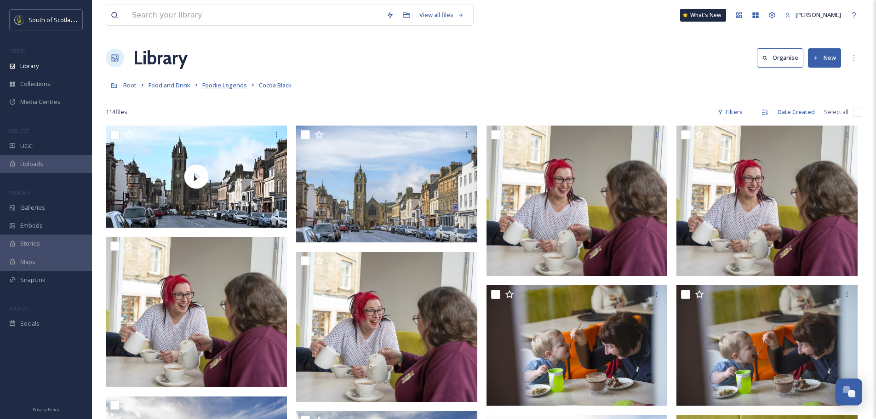 This screenshot has width=876, height=419. I want to click on a: Organise, so click(782, 57).